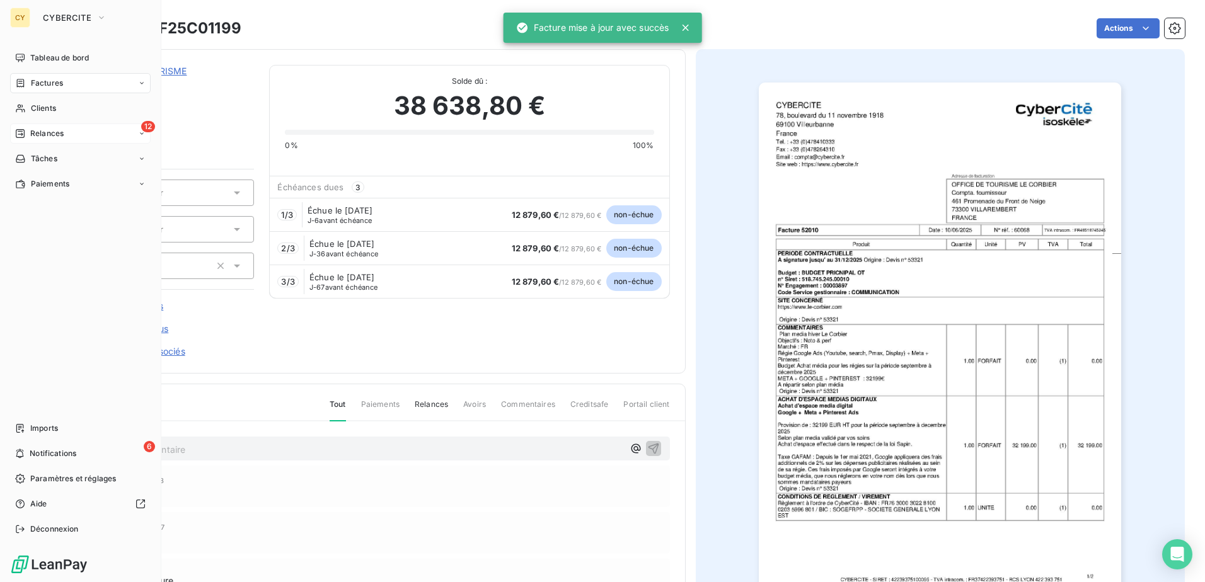 This screenshot has width=1205, height=582. What do you see at coordinates (291, 146) in the screenshot?
I see `span: 0%` at bounding box center [291, 146].